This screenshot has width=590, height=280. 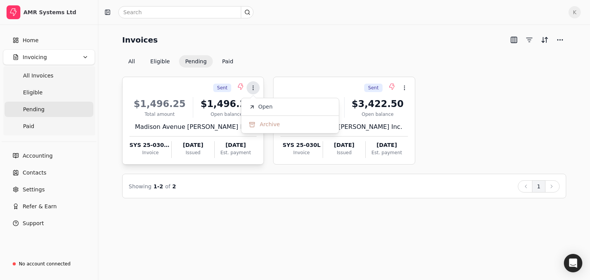 What do you see at coordinates (38, 156) in the screenshot?
I see `span: Accounting` at bounding box center [38, 156].